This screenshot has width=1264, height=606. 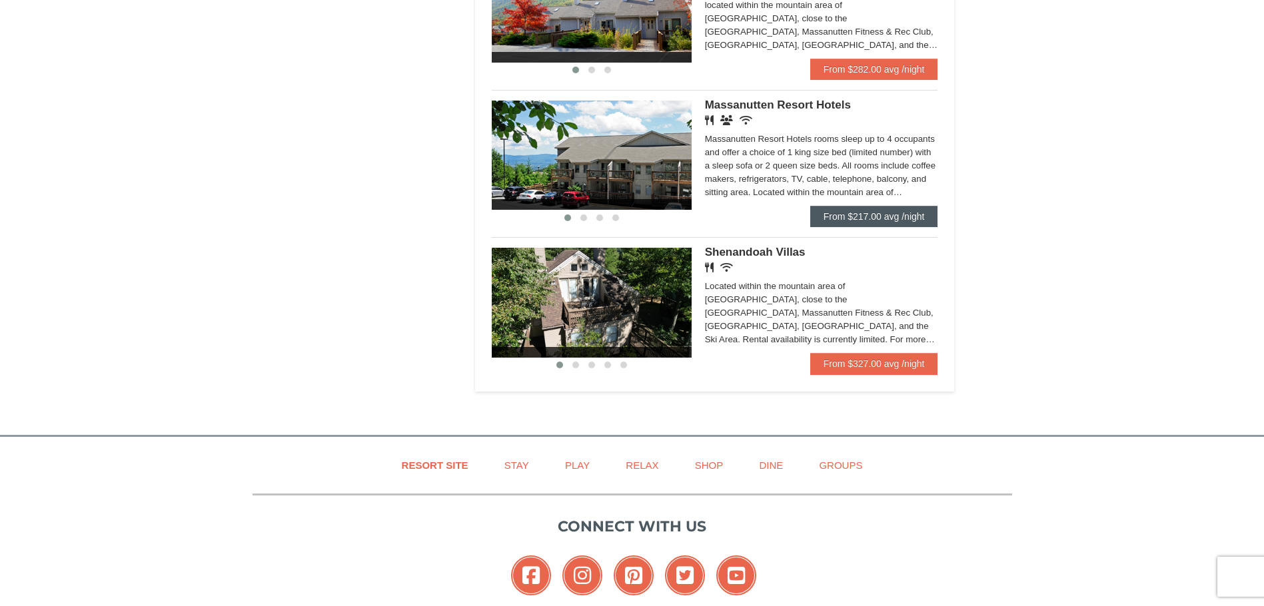 What do you see at coordinates (874, 69) in the screenshot?
I see `a: From $282.00 avg /night` at bounding box center [874, 69].